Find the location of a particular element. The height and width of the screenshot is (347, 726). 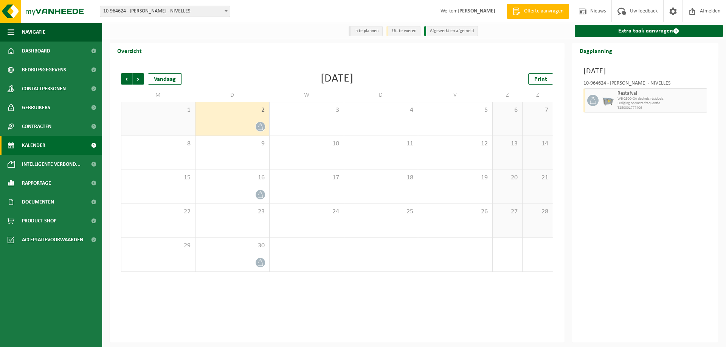

a: Print is located at coordinates (541, 79).